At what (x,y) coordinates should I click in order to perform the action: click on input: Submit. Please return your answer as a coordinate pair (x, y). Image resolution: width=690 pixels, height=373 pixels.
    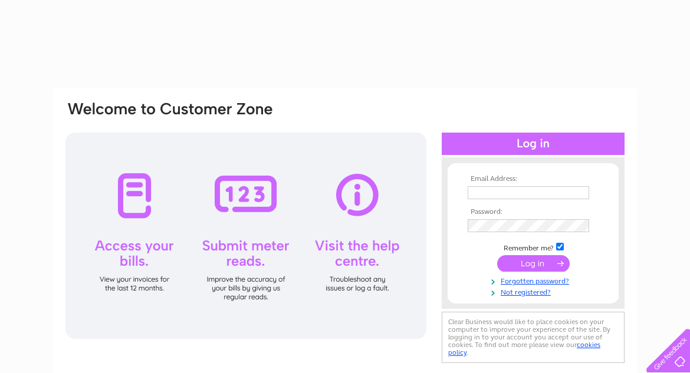
    Looking at the image, I should click on (533, 264).